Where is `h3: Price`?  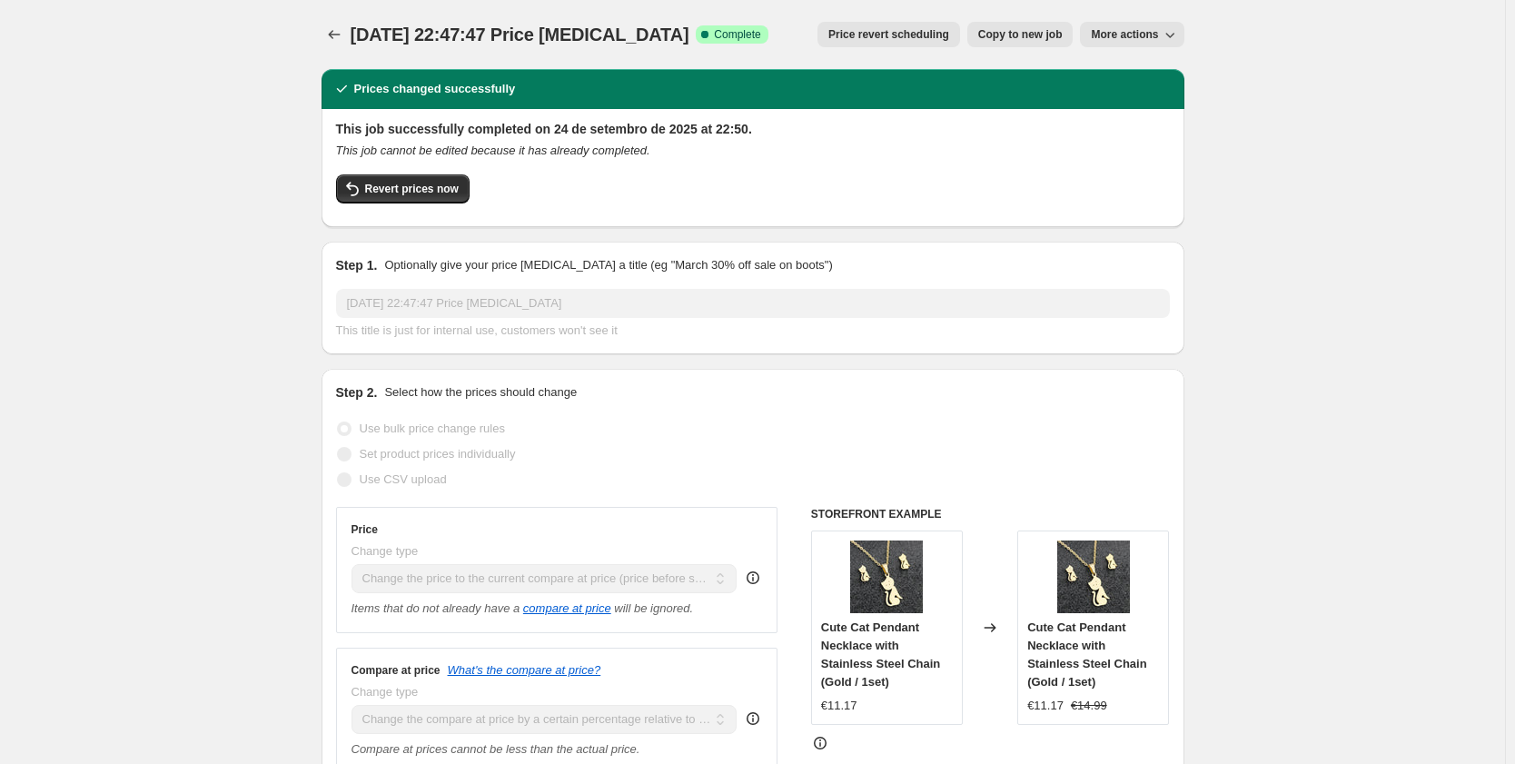
h3: Price is located at coordinates (364, 530).